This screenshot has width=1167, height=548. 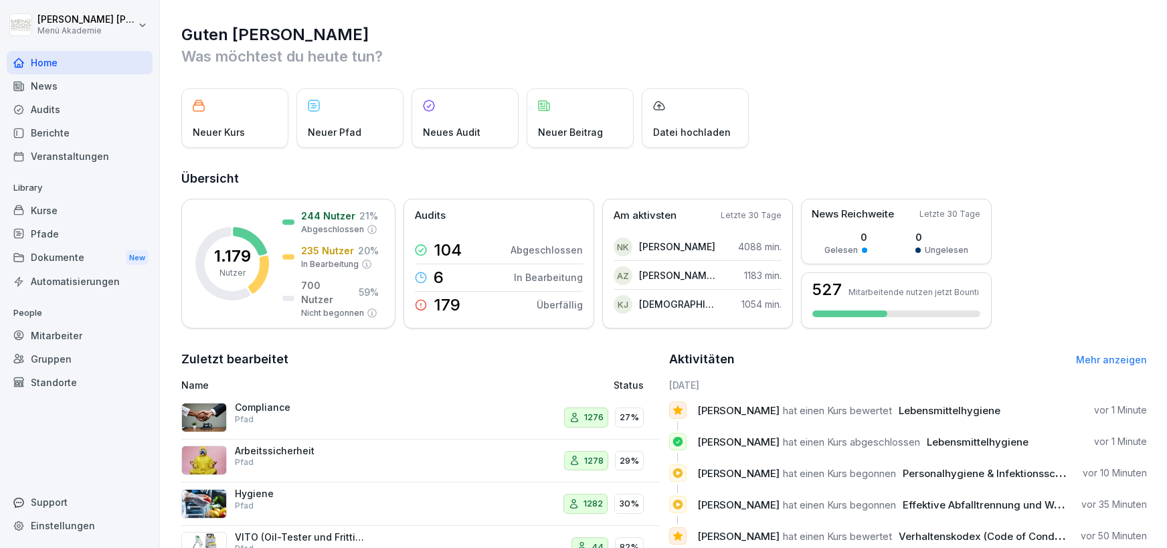 What do you see at coordinates (949, 214) in the screenshot?
I see `p: Letzte 30 Tage` at bounding box center [949, 214].